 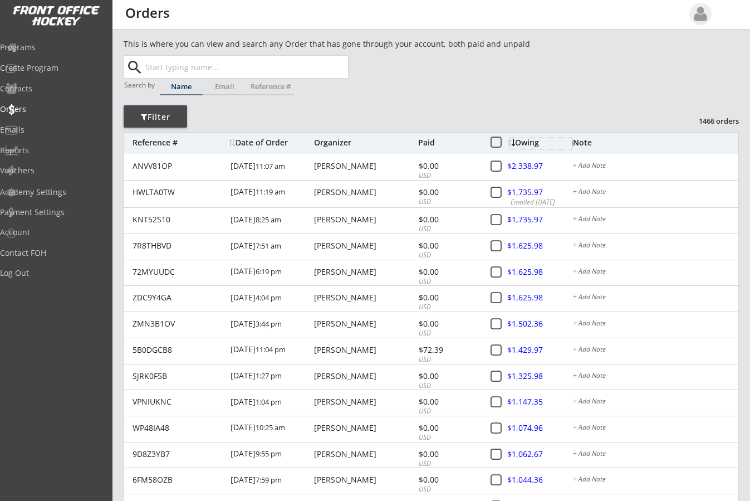 I want to click on div: Name, so click(x=181, y=86).